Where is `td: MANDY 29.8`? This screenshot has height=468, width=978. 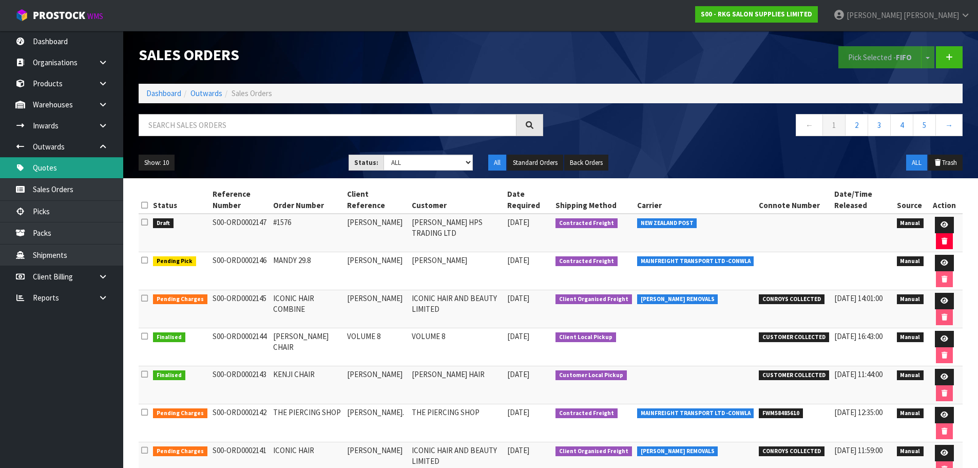
td: MANDY 29.8 is located at coordinates (307, 271).